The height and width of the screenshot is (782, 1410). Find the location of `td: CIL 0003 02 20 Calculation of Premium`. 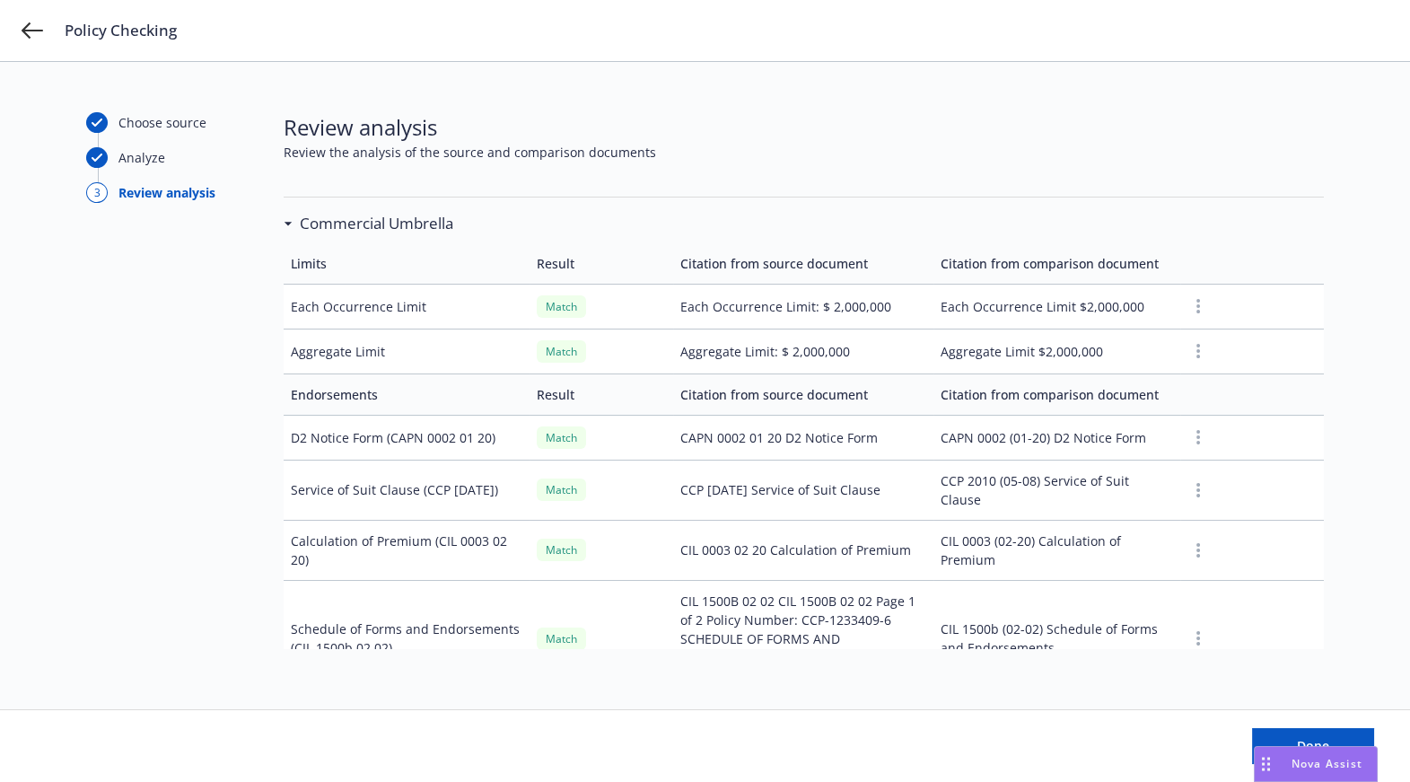

td: CIL 0003 02 20 Calculation of Premium is located at coordinates (804, 549).